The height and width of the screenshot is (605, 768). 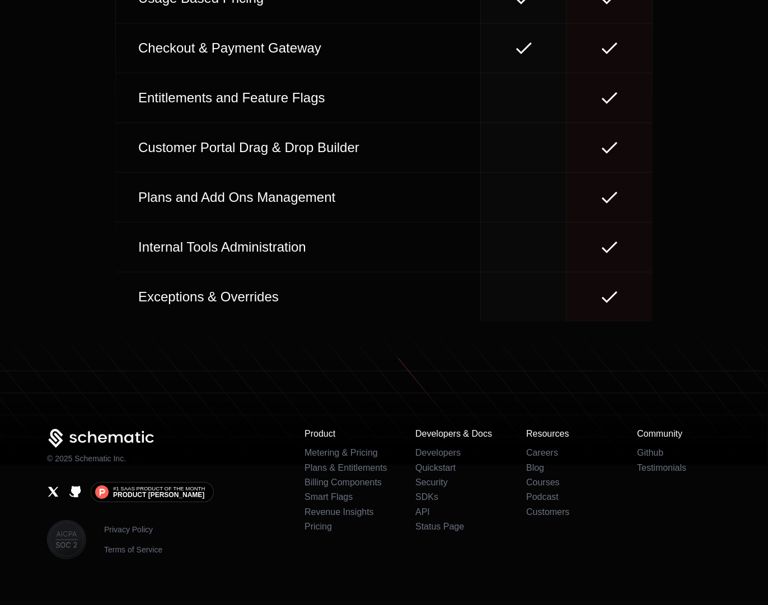 I want to click on a: Testimonials, so click(x=661, y=468).